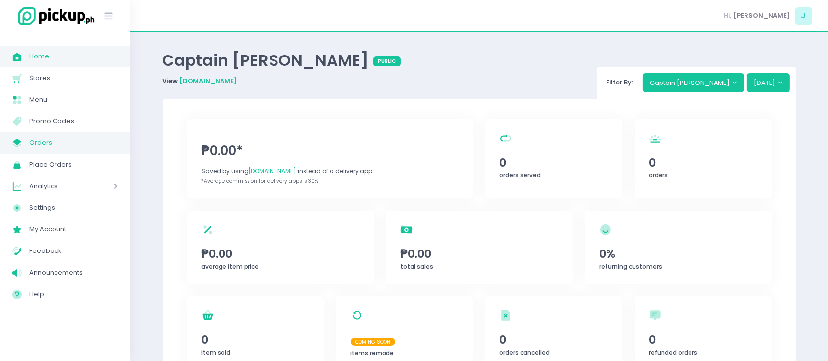 The width and height of the screenshot is (828, 361). I want to click on img: logo, so click(54, 16).